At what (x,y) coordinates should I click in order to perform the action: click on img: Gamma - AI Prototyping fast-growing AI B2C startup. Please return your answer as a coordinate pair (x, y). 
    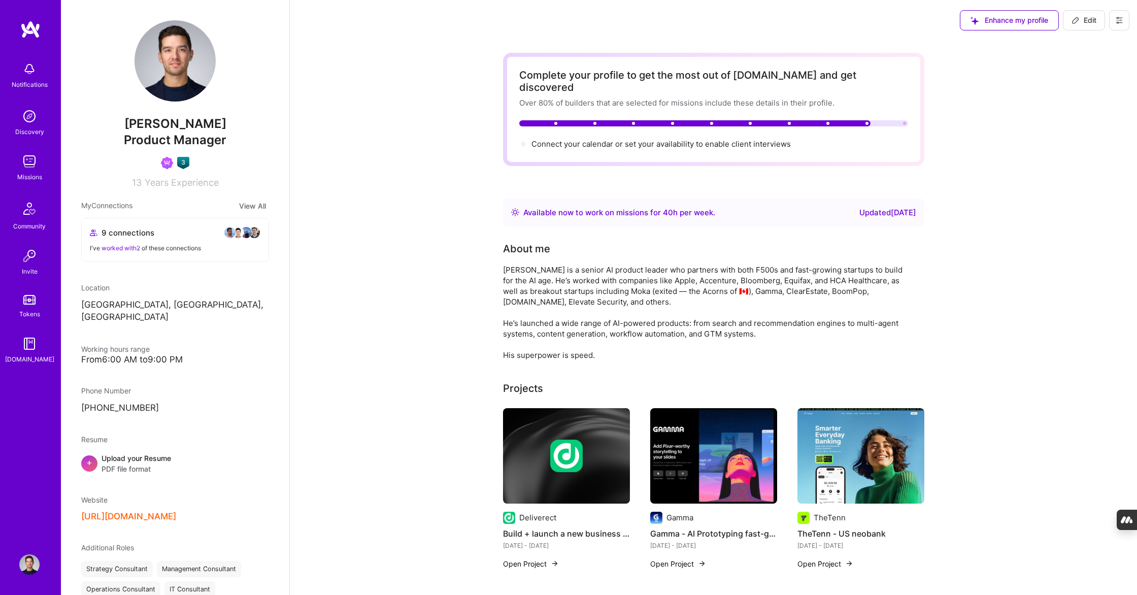
    Looking at the image, I should click on (714, 456).